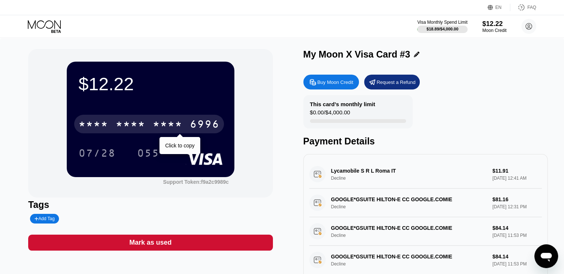 This screenshot has height=274, width=564. Describe the element at coordinates (205, 125) in the screenshot. I see `div: 6996` at that location.